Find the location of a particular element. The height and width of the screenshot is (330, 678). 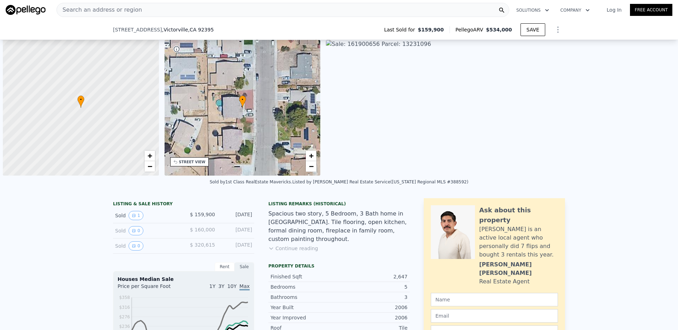

div: 2,647 is located at coordinates (373, 276).